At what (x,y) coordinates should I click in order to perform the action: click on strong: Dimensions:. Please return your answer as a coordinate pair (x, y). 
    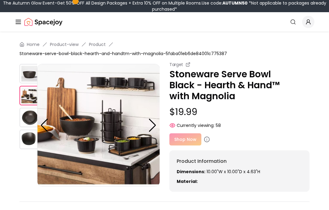
    Looking at the image, I should click on (191, 172).